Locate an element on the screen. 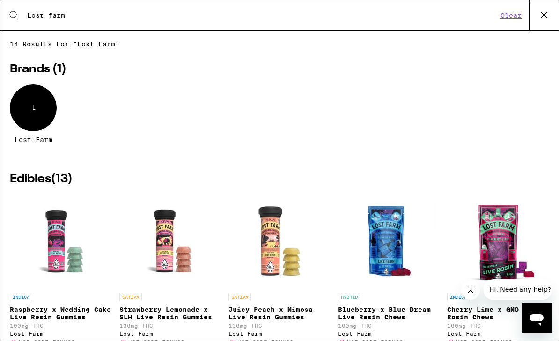  input: Search for products & categories is located at coordinates (262, 15).